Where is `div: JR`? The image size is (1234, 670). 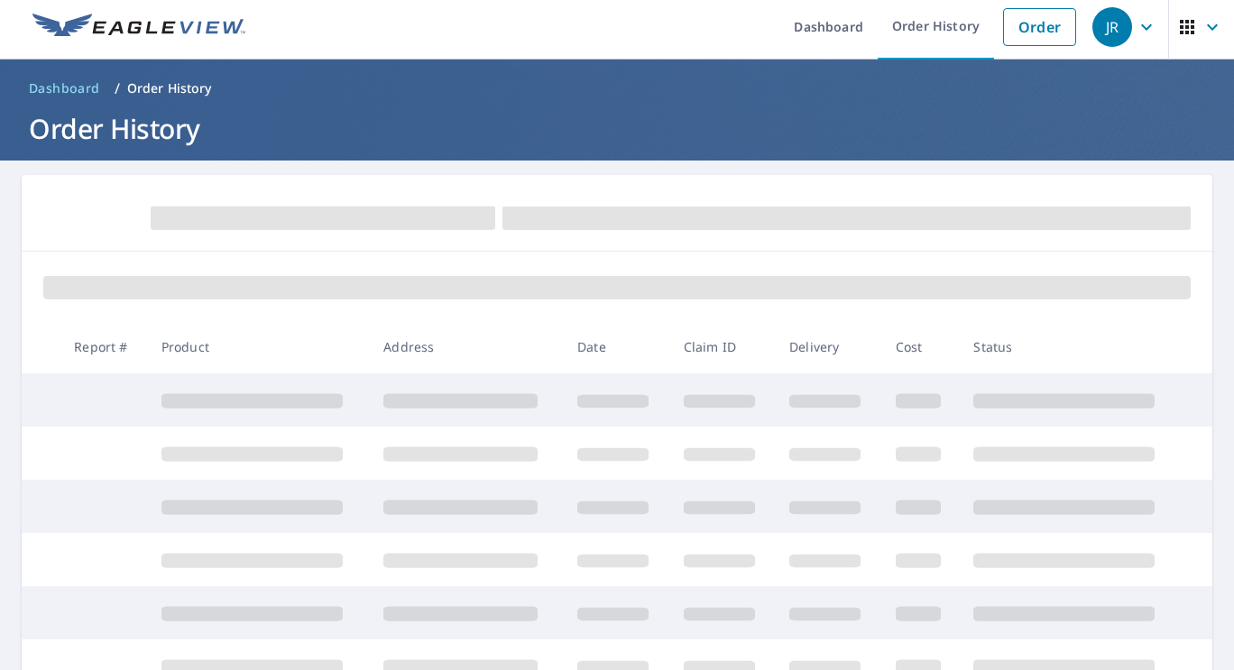
div: JR is located at coordinates (1112, 27).